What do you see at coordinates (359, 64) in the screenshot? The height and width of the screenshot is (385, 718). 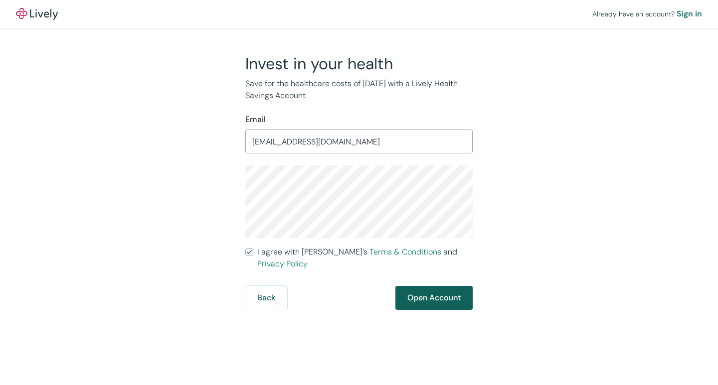 I see `h2: Invest in your health` at bounding box center [359, 64].